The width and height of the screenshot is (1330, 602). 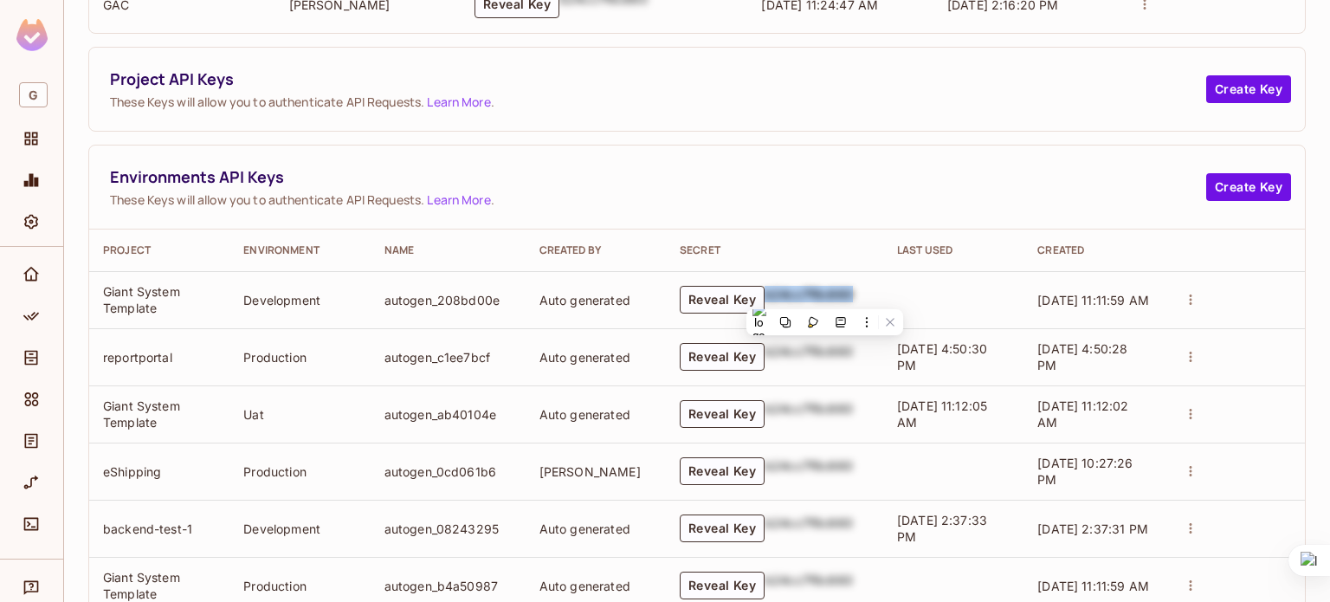 I want to click on div: Projects, so click(x=31, y=139).